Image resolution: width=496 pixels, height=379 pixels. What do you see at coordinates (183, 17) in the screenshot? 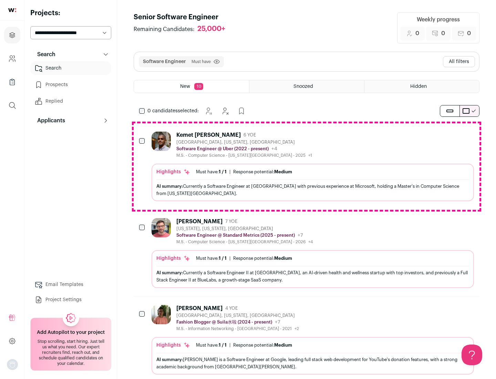
I see `h1: Senior Software Engineer` at bounding box center [183, 17].